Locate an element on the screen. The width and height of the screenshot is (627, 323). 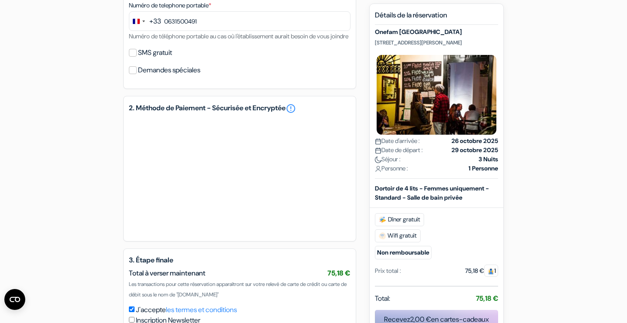
button: Ouvrir le widget CMP is located at coordinates (15, 299).